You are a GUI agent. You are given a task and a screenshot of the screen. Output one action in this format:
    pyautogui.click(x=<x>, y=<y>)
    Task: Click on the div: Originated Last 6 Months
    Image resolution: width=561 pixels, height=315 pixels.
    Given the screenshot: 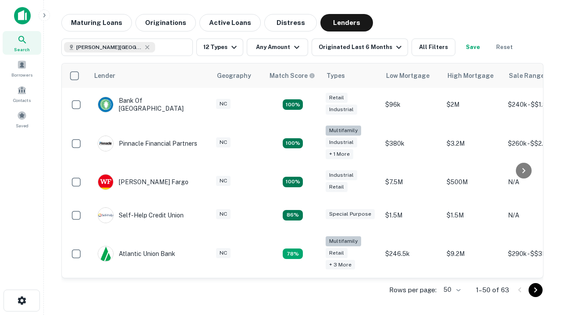 What is the action you would take?
    pyautogui.click(x=361, y=47)
    